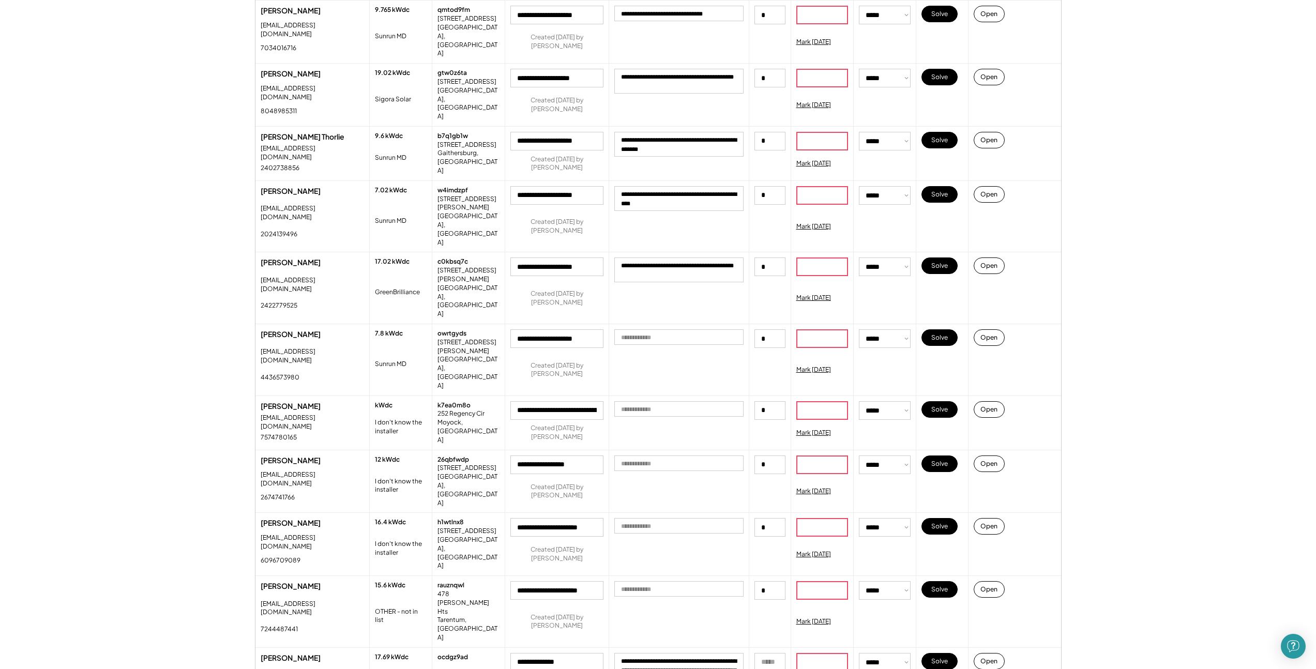  I want to click on div: 9.6 kWdc, so click(389, 136).